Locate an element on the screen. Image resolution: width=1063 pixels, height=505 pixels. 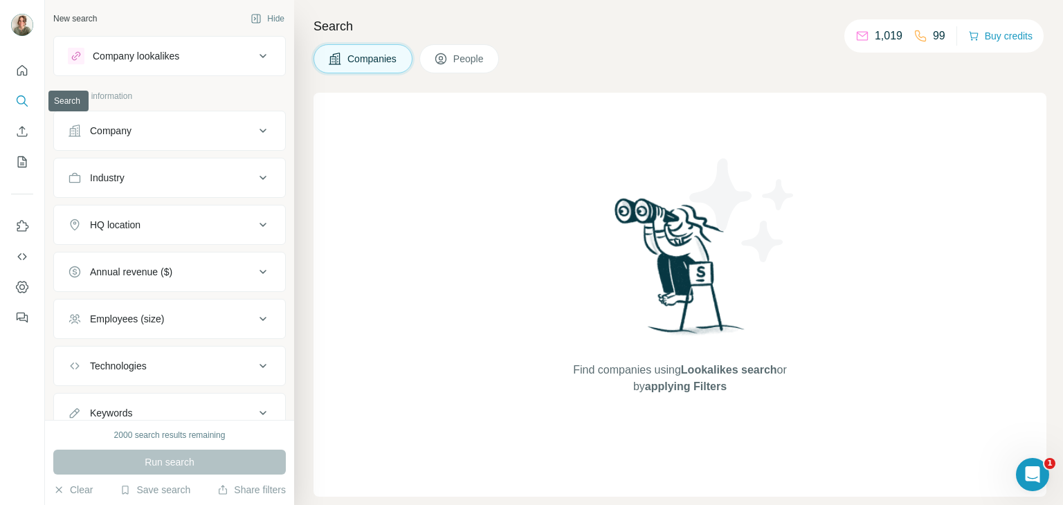
button: Annual revenue ($) is located at coordinates (169, 272).